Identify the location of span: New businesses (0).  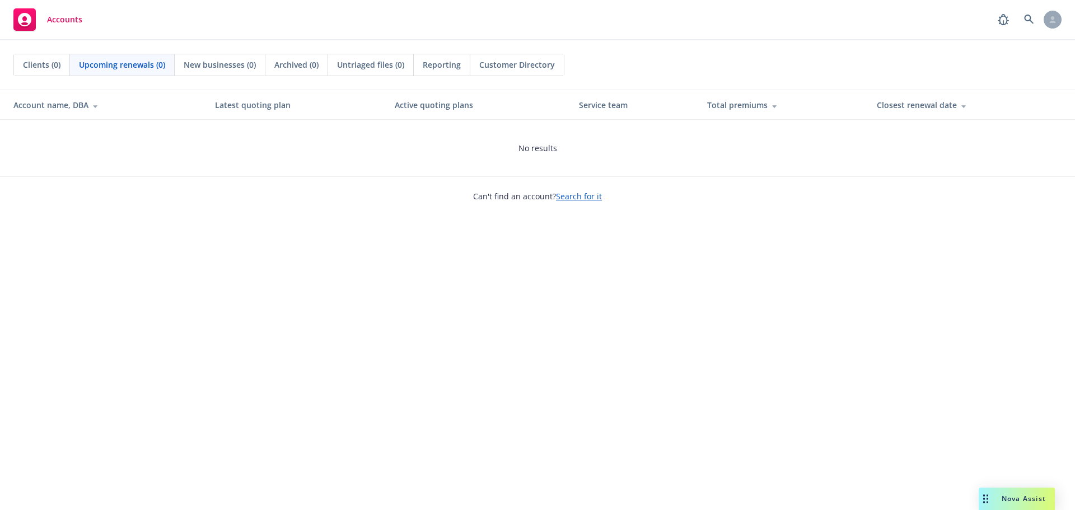
(219, 64).